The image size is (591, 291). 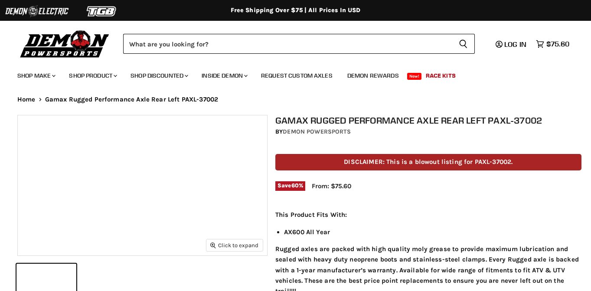 What do you see at coordinates (224, 75) in the screenshot?
I see `a: Inside Demon` at bounding box center [224, 75].